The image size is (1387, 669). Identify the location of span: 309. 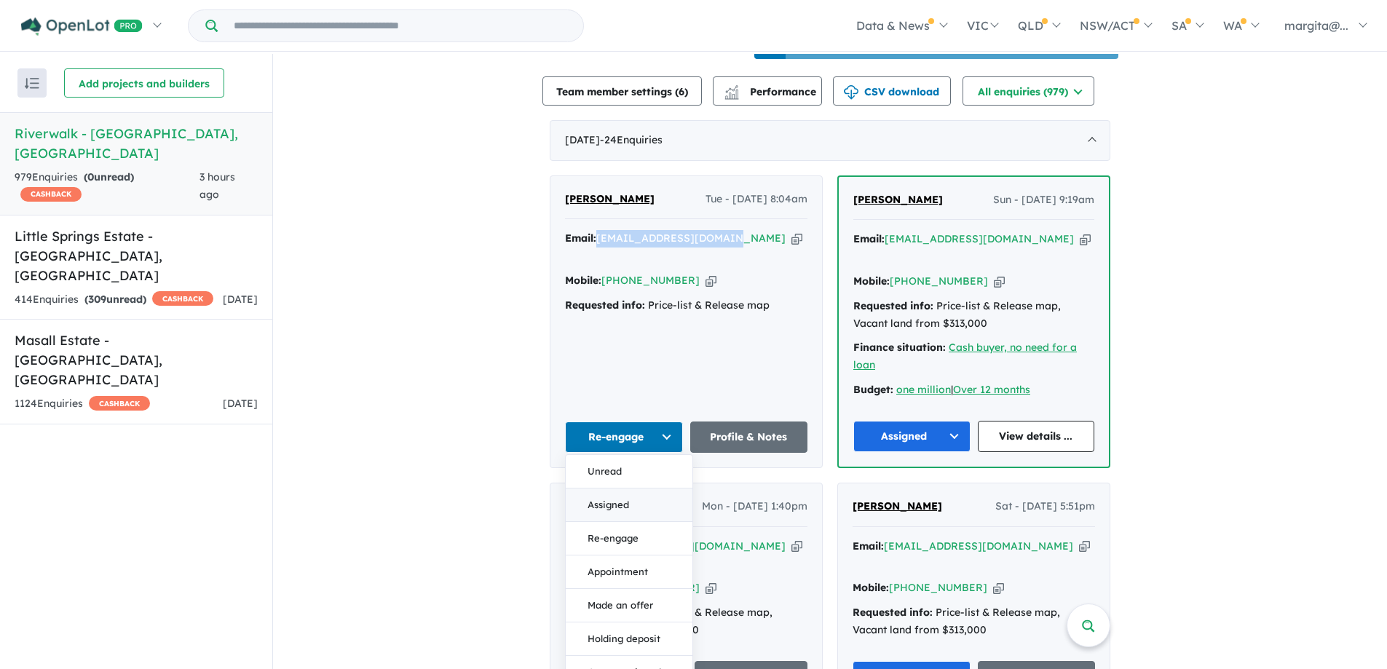
(97, 299).